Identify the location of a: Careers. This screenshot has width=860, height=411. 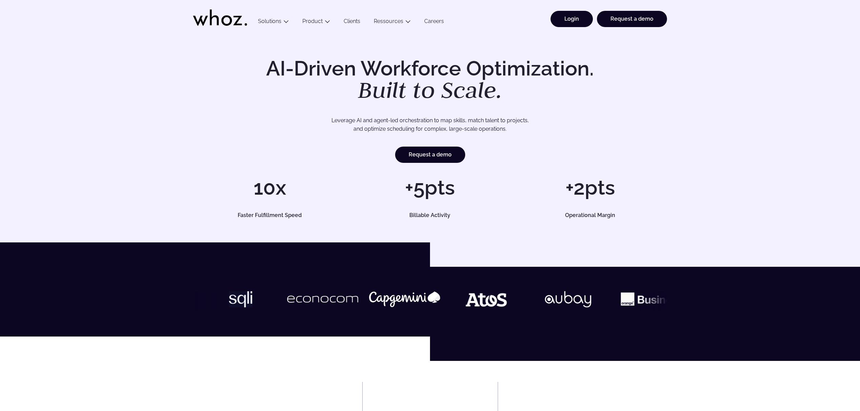
(434, 22).